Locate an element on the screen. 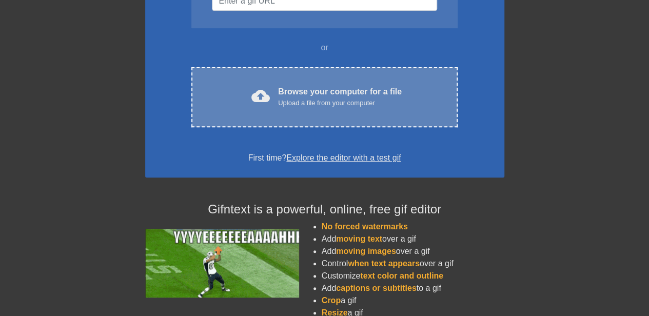  span: text color and outline is located at coordinates (401, 275).